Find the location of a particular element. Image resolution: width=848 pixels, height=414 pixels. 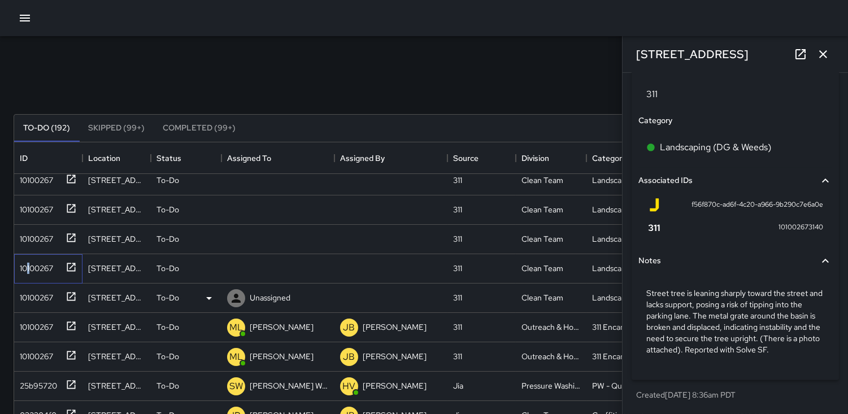

p: Unassigned is located at coordinates (270, 298).